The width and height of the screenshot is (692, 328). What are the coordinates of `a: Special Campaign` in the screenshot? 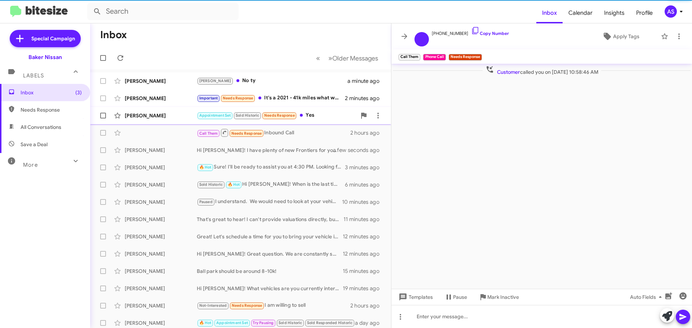 It's located at (45, 39).